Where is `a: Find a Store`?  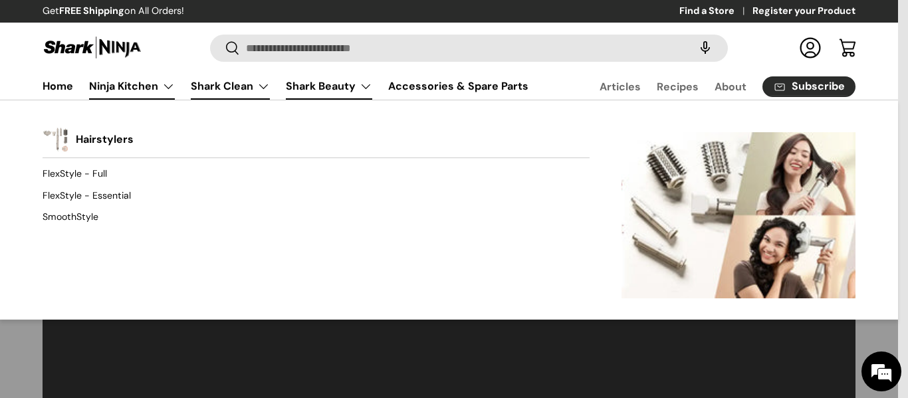 a: Find a Store is located at coordinates (716, 11).